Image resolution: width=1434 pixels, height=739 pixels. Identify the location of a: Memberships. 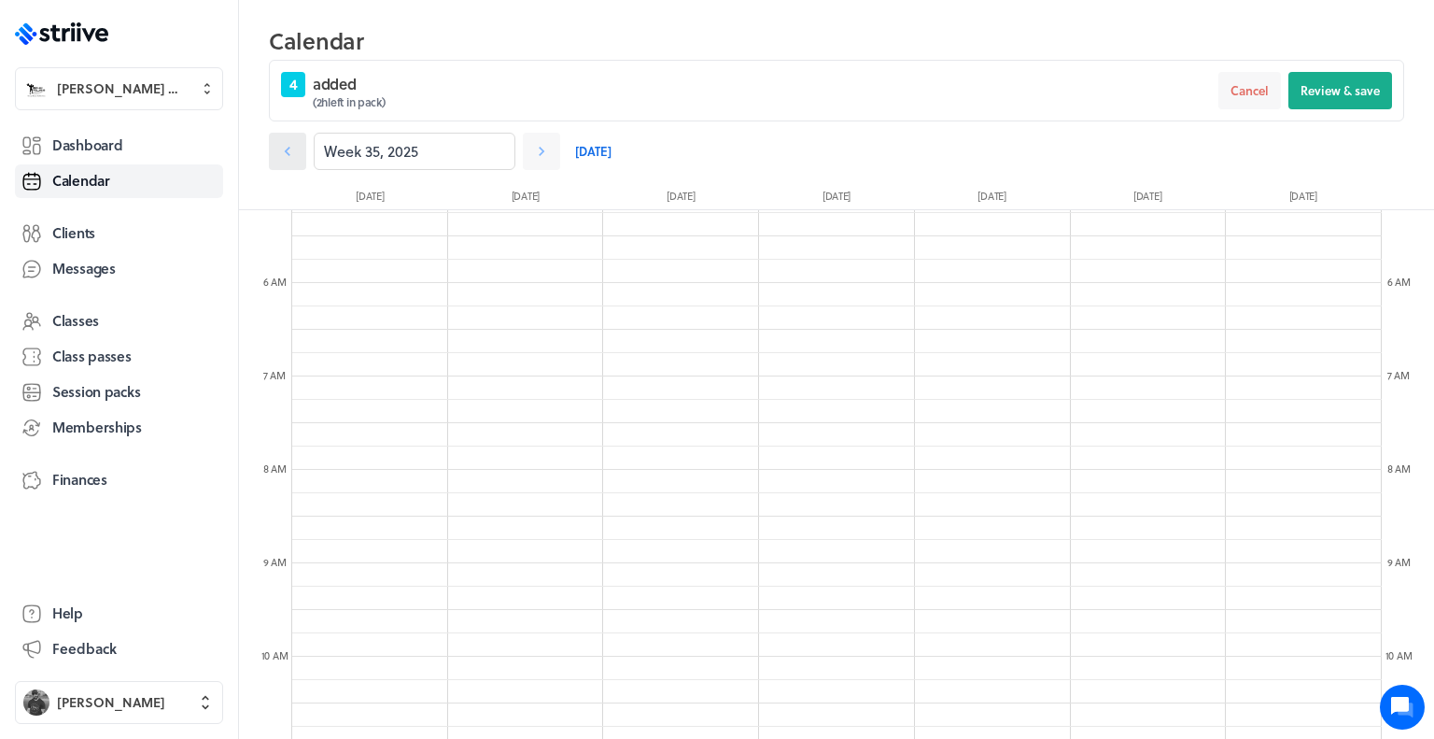
(119, 428).